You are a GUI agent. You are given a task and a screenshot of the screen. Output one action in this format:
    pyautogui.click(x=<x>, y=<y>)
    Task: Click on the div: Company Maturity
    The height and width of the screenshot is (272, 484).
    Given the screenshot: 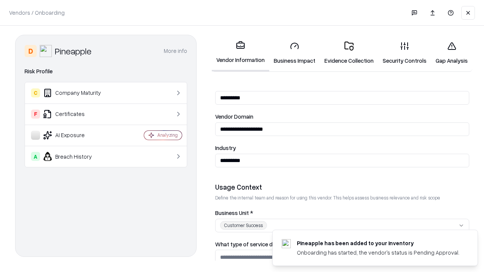 What is the action you would take?
    pyautogui.click(x=76, y=93)
    